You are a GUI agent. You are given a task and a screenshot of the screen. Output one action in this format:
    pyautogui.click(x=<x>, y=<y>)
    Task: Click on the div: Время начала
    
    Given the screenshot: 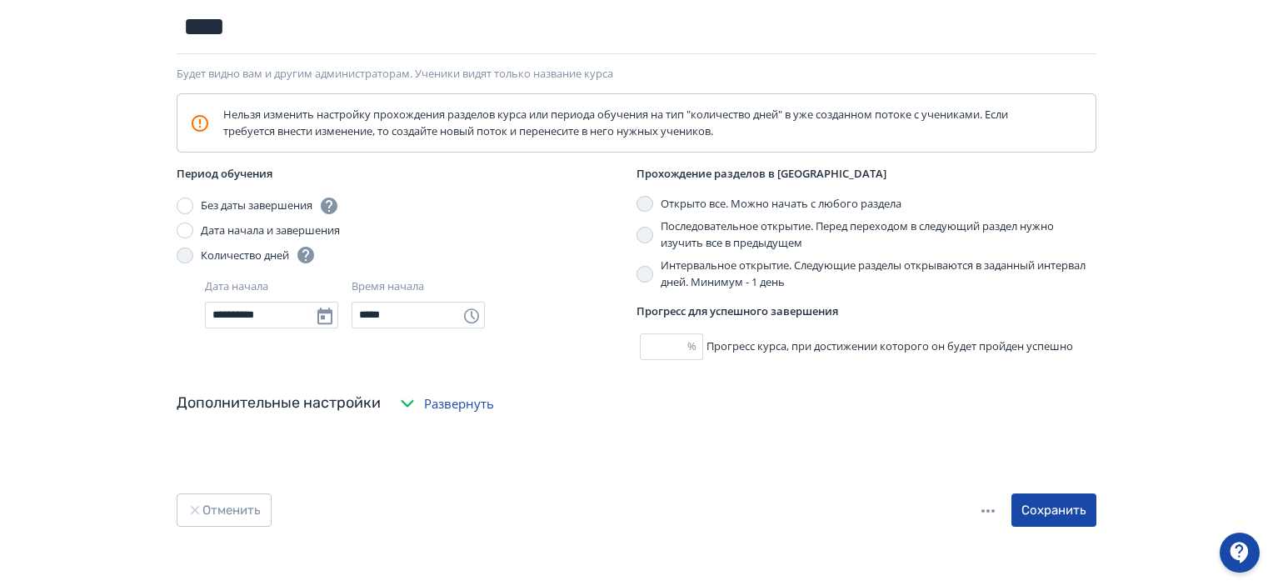 What is the action you would take?
    pyautogui.click(x=387, y=287)
    